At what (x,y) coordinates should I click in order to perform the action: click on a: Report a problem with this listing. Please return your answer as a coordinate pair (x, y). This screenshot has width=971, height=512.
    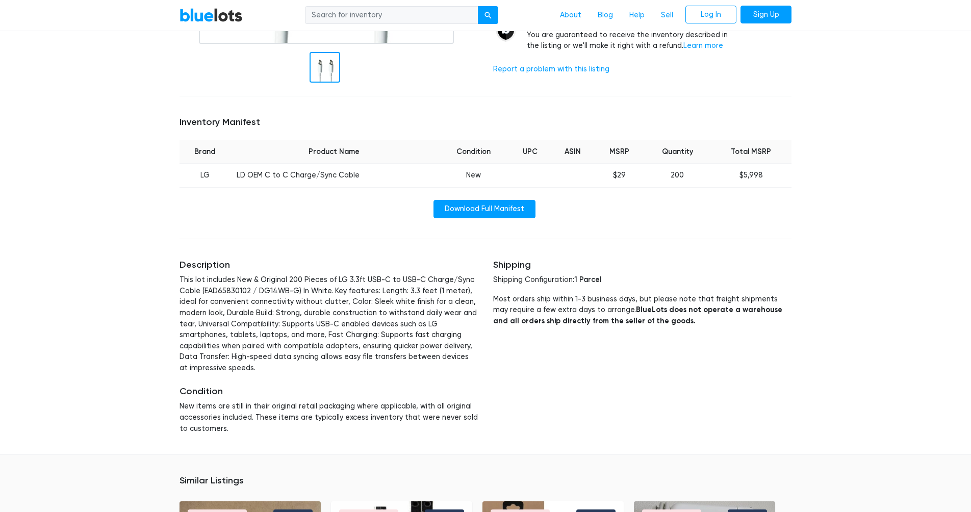
    Looking at the image, I should click on (552, 69).